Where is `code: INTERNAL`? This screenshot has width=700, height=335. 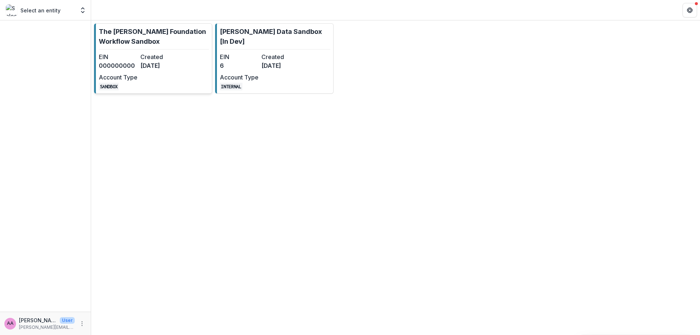
code: INTERNAL is located at coordinates (231, 86).